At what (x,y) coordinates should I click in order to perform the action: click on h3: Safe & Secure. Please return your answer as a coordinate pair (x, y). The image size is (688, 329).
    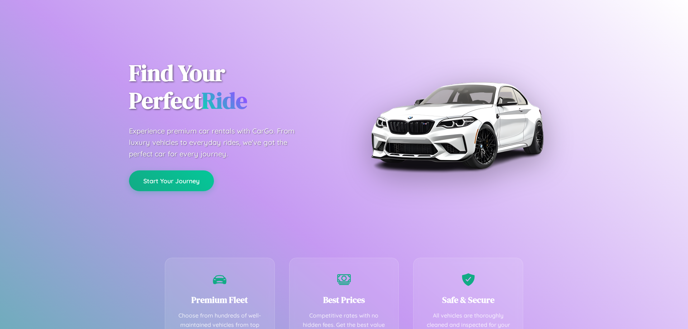
    Looking at the image, I should click on (468, 300).